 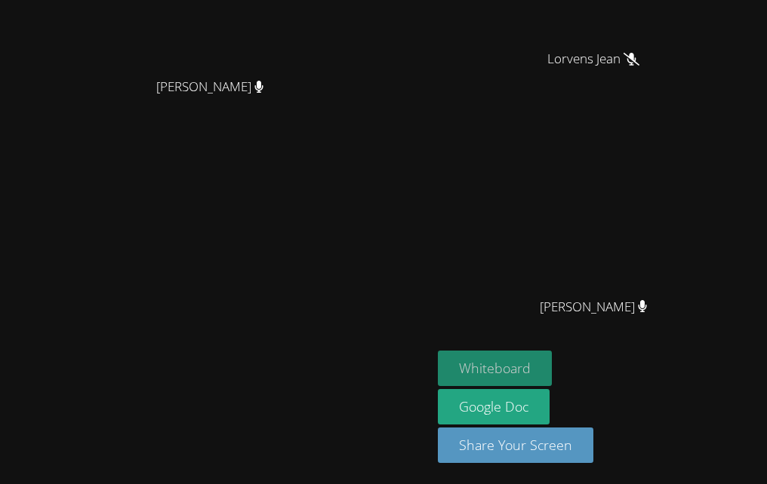 I want to click on a: Google Doc, so click(x=494, y=407).